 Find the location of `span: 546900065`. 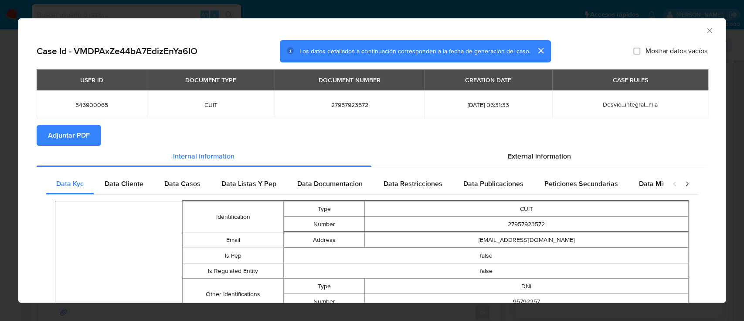

span: 546900065 is located at coordinates (92, 105).